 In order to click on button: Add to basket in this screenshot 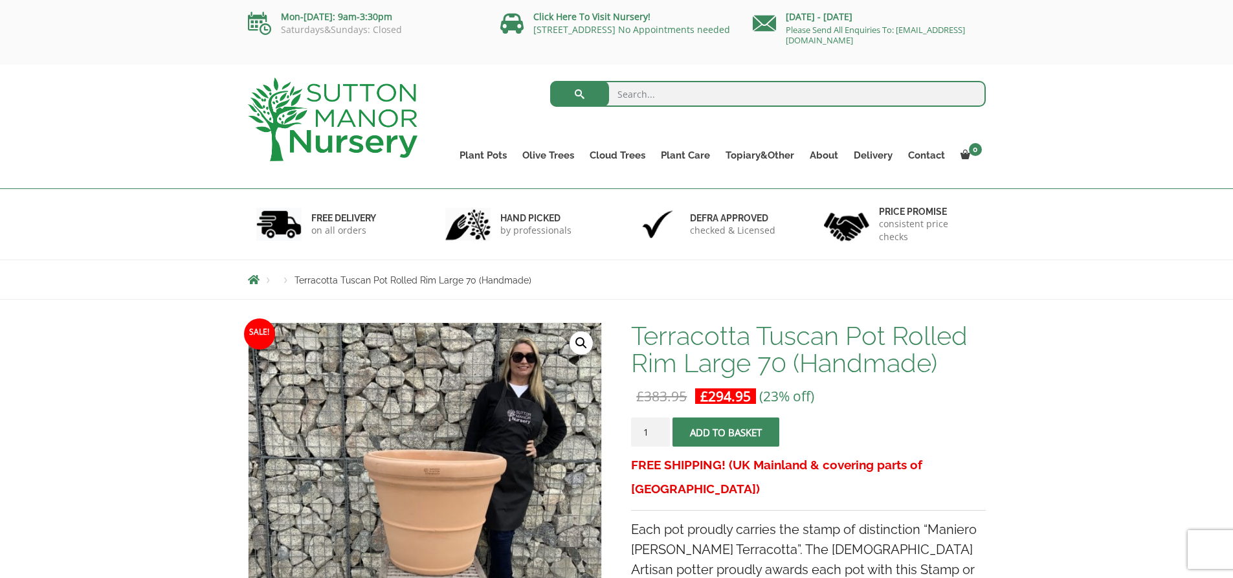, I will do `click(725, 432)`.